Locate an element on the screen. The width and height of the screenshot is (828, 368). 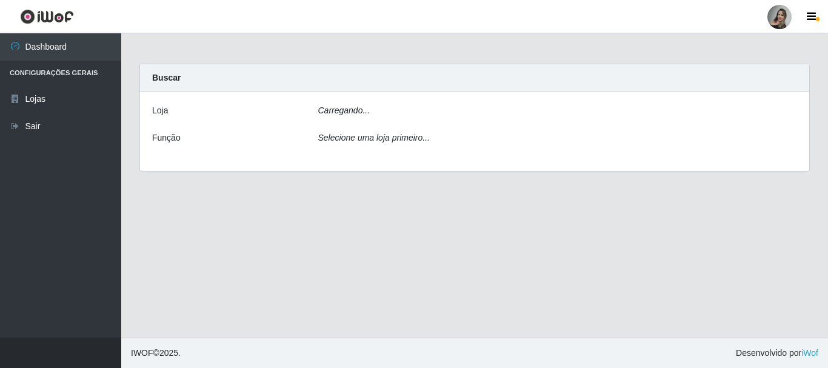
span: IWOF is located at coordinates (142, 353).